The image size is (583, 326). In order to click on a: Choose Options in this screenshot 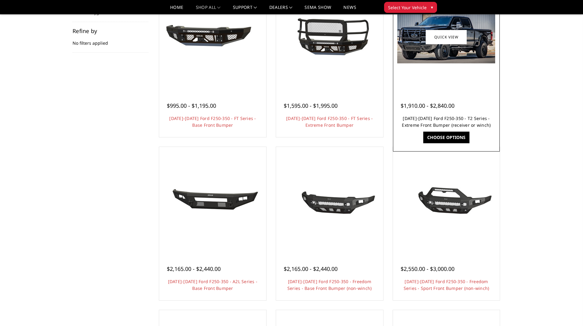, I will do `click(446, 137)`.